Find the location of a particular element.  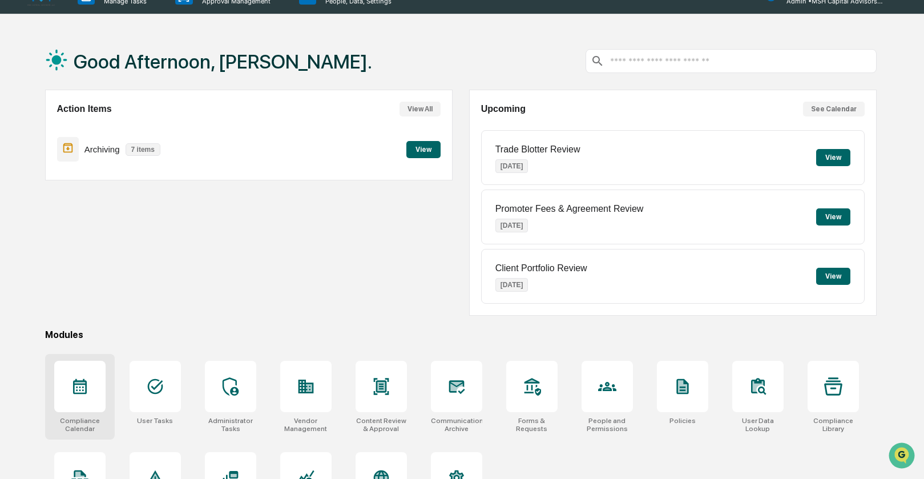

img: 1746055101610-c473b297-6a78-478c-a979-82029cc54cd1 is located at coordinates (22, 98).